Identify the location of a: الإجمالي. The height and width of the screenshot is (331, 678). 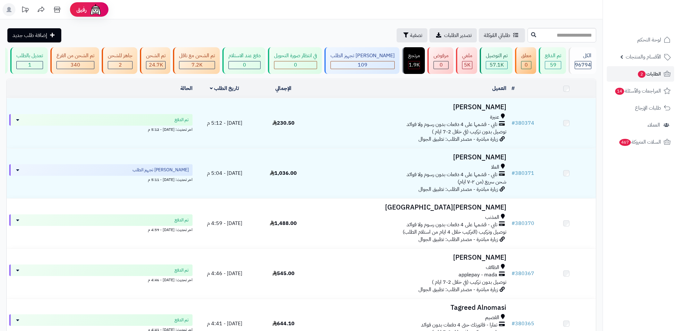
(283, 88).